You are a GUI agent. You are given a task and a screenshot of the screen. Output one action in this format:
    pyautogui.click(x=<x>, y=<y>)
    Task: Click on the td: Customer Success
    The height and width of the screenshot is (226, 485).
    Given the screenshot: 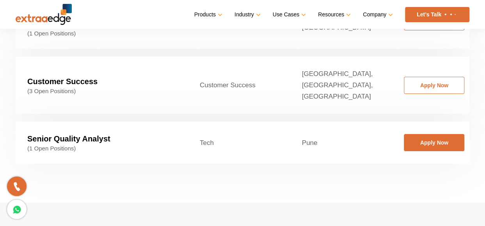 What is the action you would take?
    pyautogui.click(x=239, y=85)
    